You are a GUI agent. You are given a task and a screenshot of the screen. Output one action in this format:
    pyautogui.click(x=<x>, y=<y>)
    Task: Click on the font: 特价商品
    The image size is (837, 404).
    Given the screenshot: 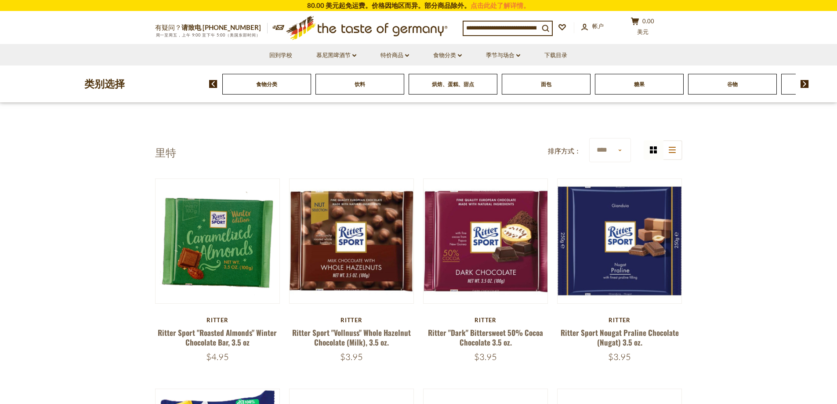 What is the action you would take?
    pyautogui.click(x=392, y=55)
    